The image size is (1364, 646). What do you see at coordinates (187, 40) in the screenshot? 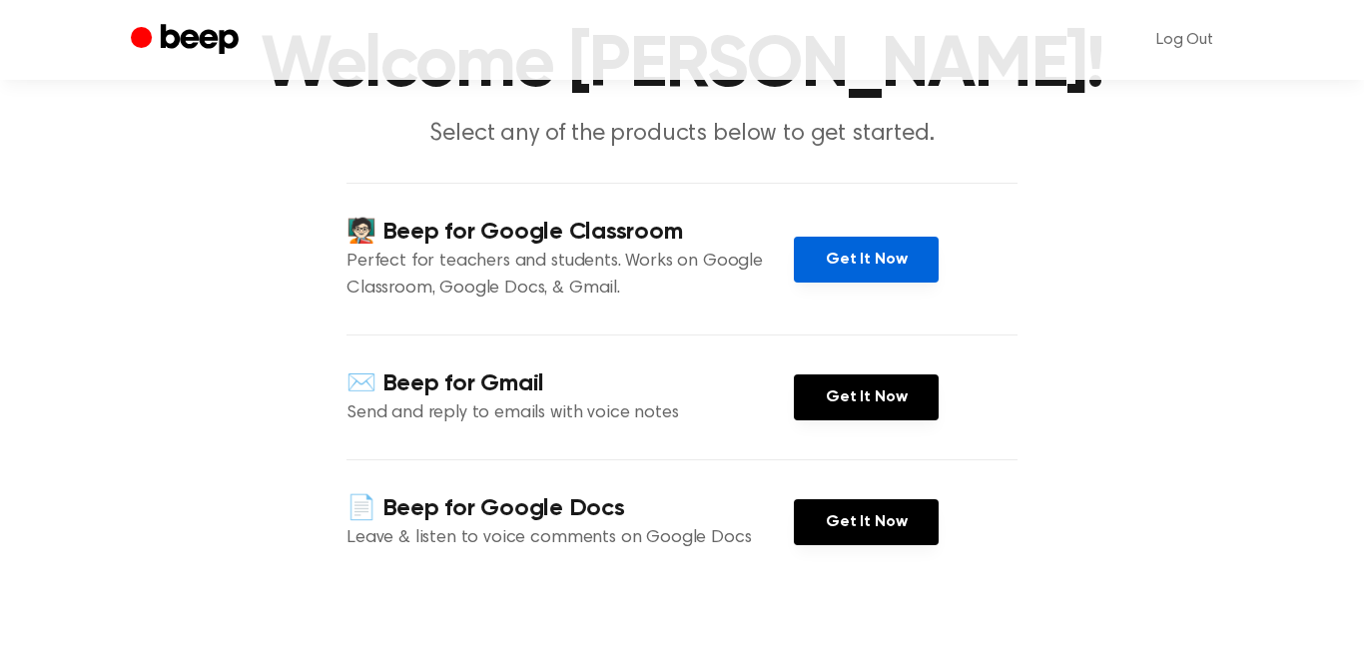
I see `a: Beep` at bounding box center [187, 40].